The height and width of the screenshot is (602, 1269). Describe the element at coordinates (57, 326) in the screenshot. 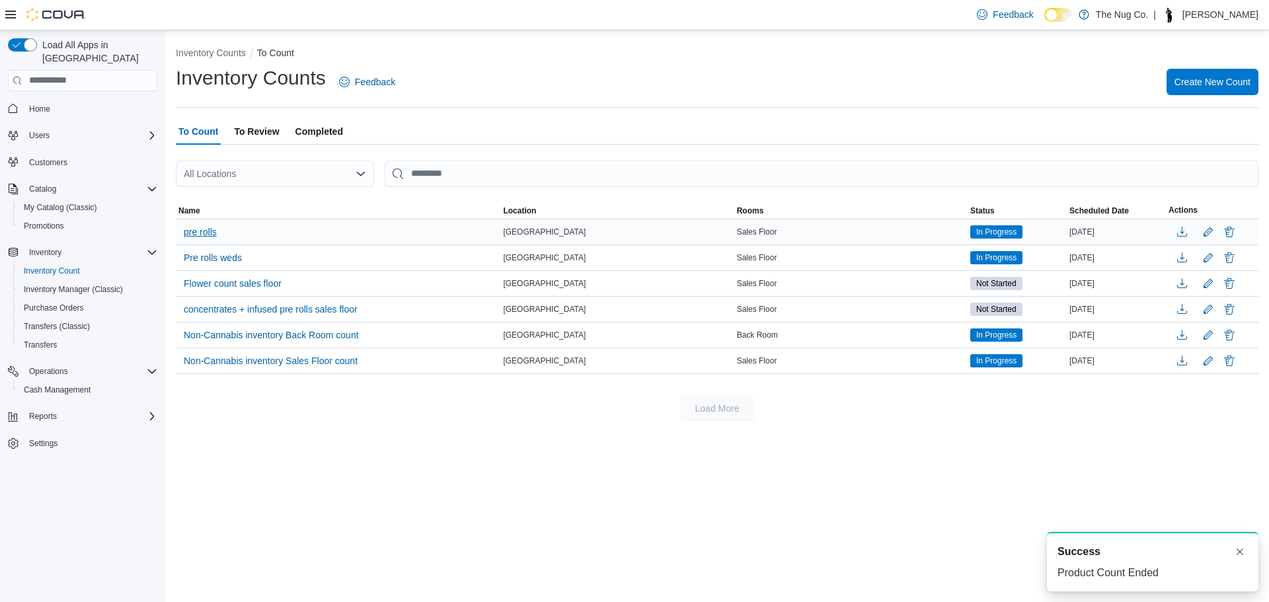

I see `a: Transfers (Classic)` at that location.